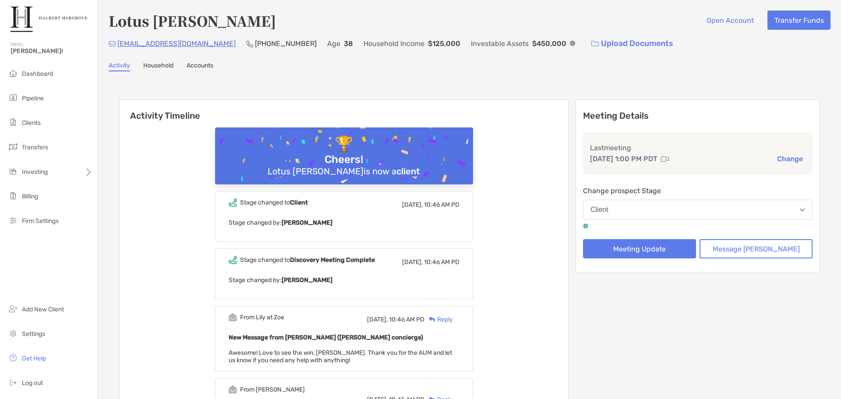 Image resolution: width=841 pixels, height=399 pixels. What do you see at coordinates (665, 159) in the screenshot?
I see `img: communication type` at bounding box center [665, 159].